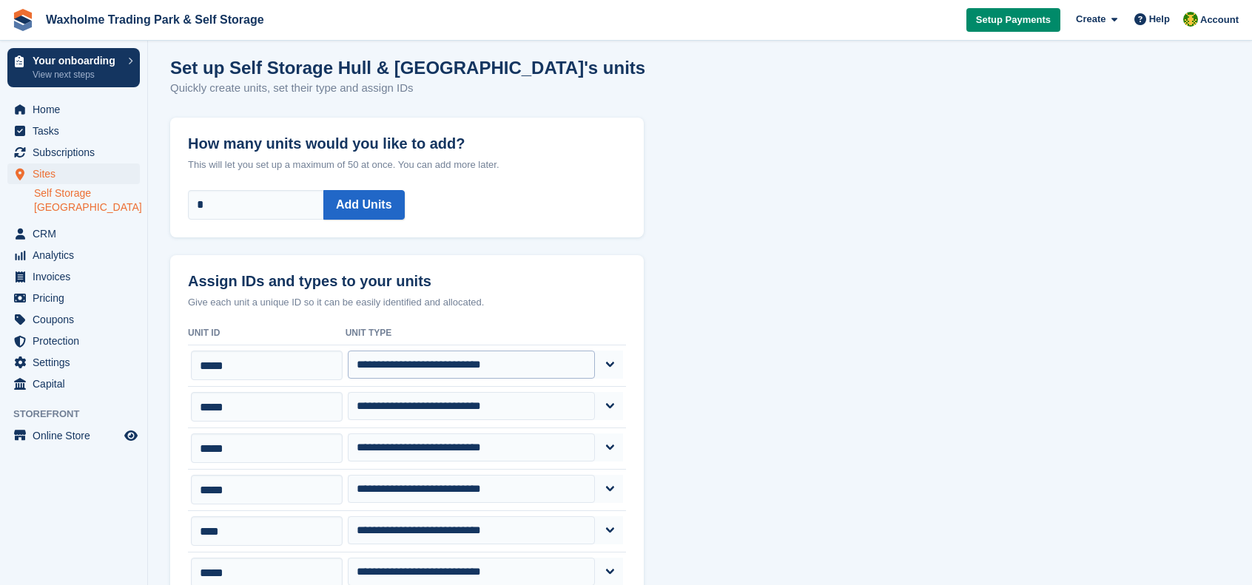 This screenshot has height=585, width=1252. What do you see at coordinates (76, 61) in the screenshot?
I see `p: Your onboarding` at bounding box center [76, 61].